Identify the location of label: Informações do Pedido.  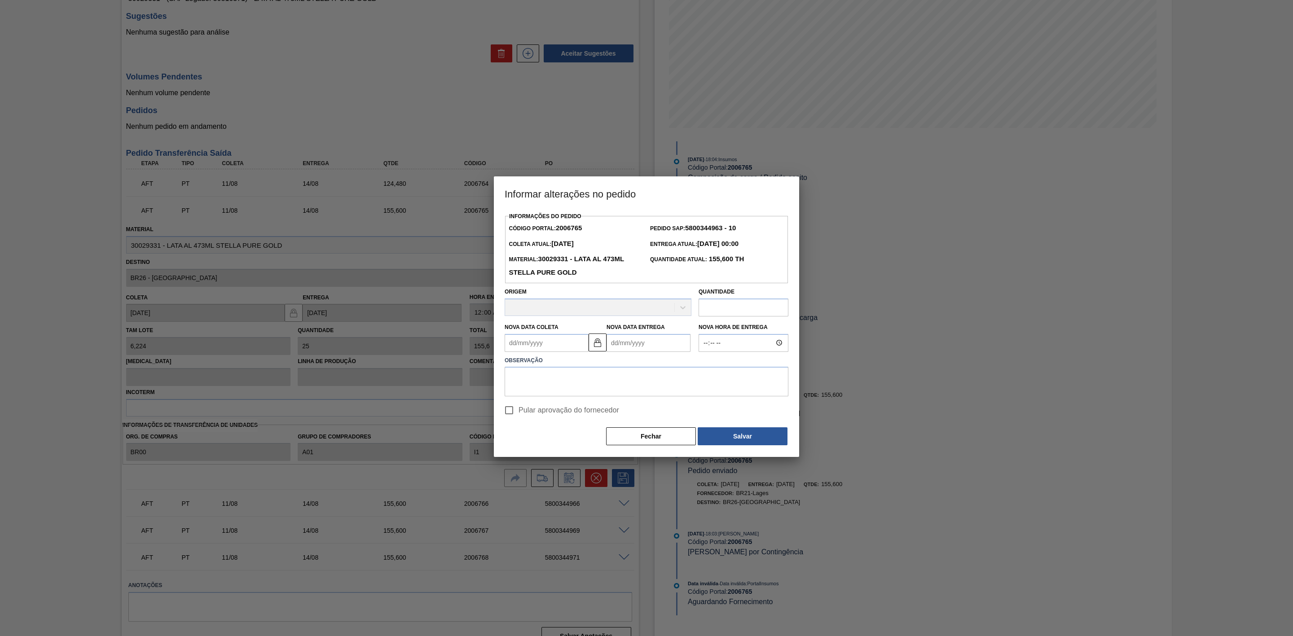
(545, 216).